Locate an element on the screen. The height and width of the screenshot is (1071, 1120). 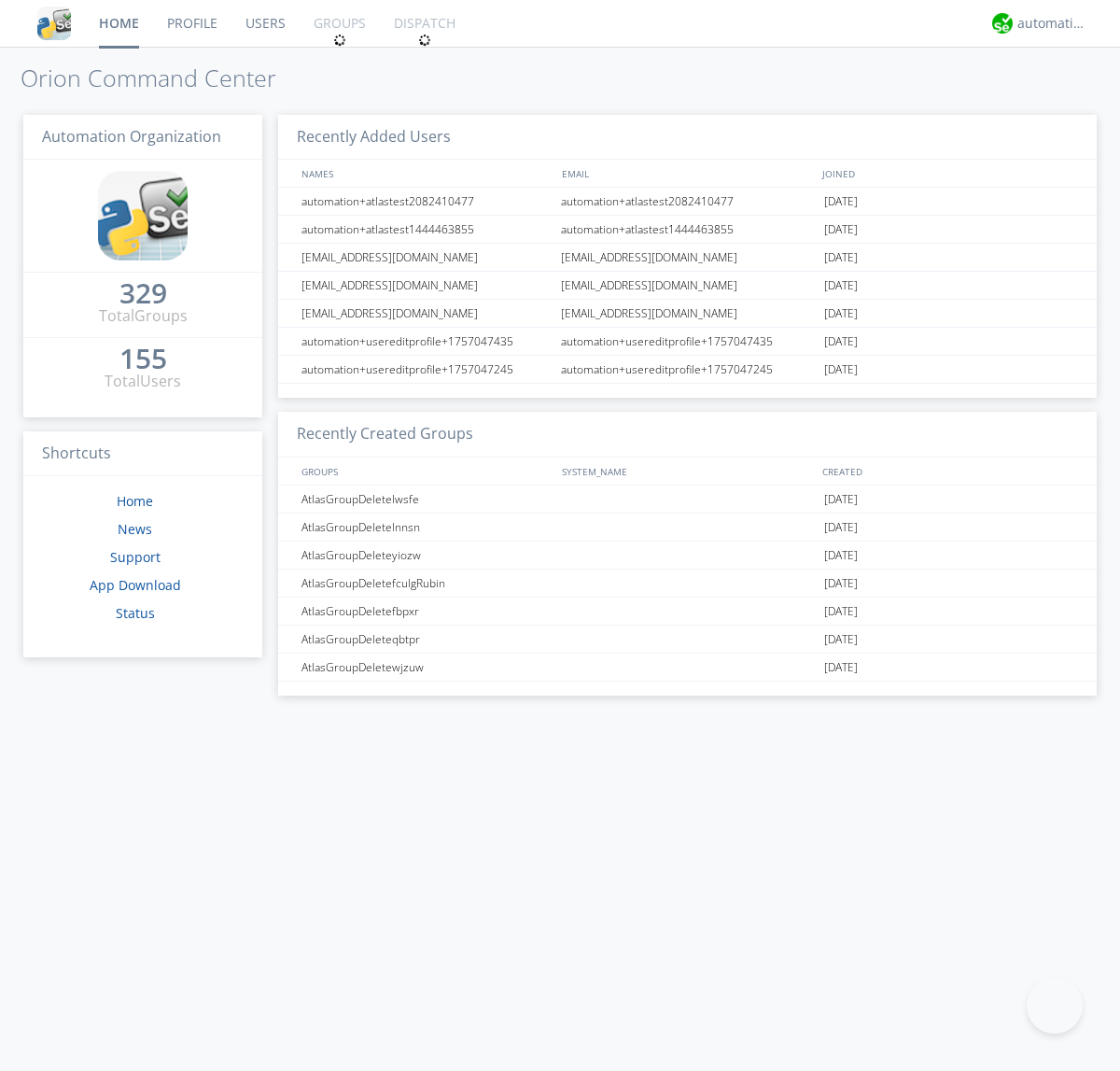
div: automation+atlas is located at coordinates (1052, 24).